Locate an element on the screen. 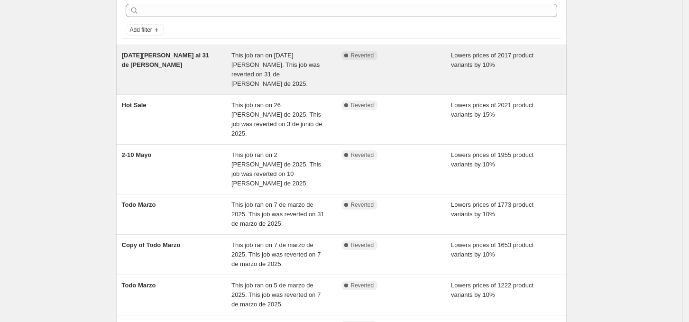  span: Lowers prices of 1653 product variants by 10% is located at coordinates (492, 249).